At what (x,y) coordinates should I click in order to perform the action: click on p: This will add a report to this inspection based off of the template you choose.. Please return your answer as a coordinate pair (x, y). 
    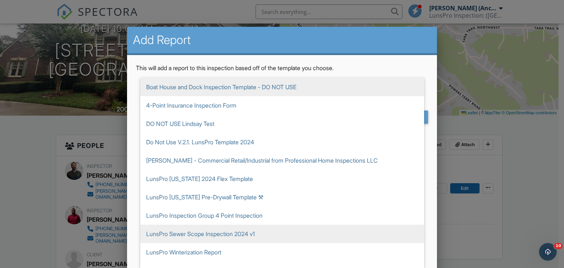
    Looking at the image, I should click on (282, 68).